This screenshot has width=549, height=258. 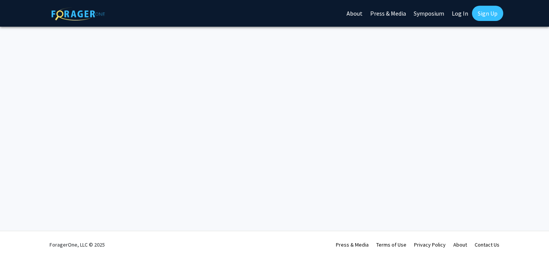 What do you see at coordinates (430, 245) in the screenshot?
I see `a: Privacy Policy` at bounding box center [430, 245].